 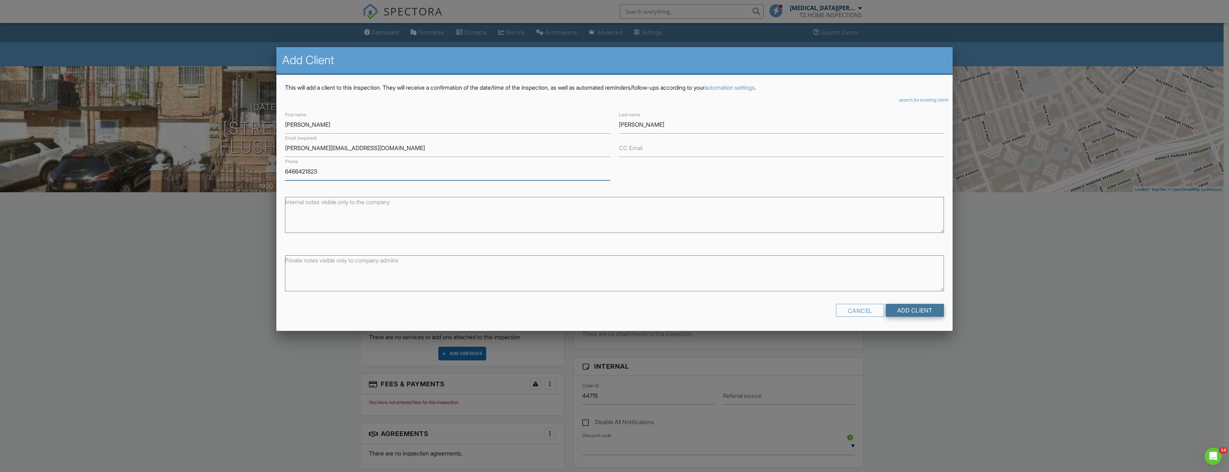 I want to click on label: Phone, so click(x=291, y=162).